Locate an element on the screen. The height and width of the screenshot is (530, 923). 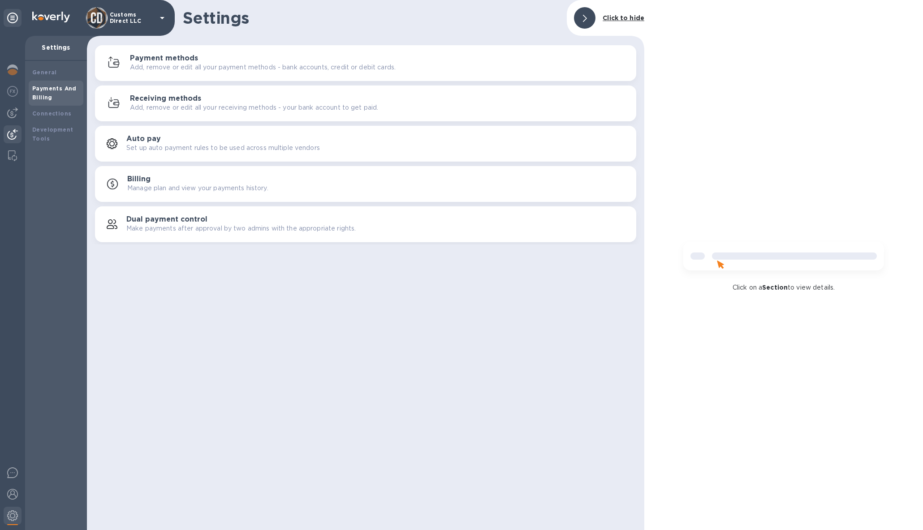
h3: Auto pay is located at coordinates (143, 139).